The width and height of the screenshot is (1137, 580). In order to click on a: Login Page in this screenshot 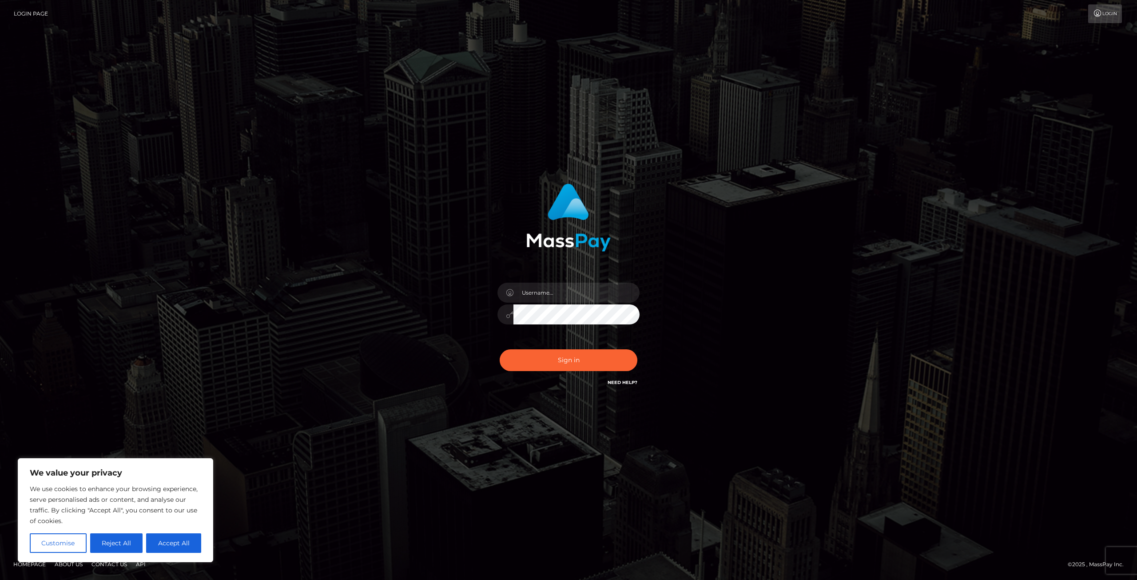, I will do `click(31, 14)`.